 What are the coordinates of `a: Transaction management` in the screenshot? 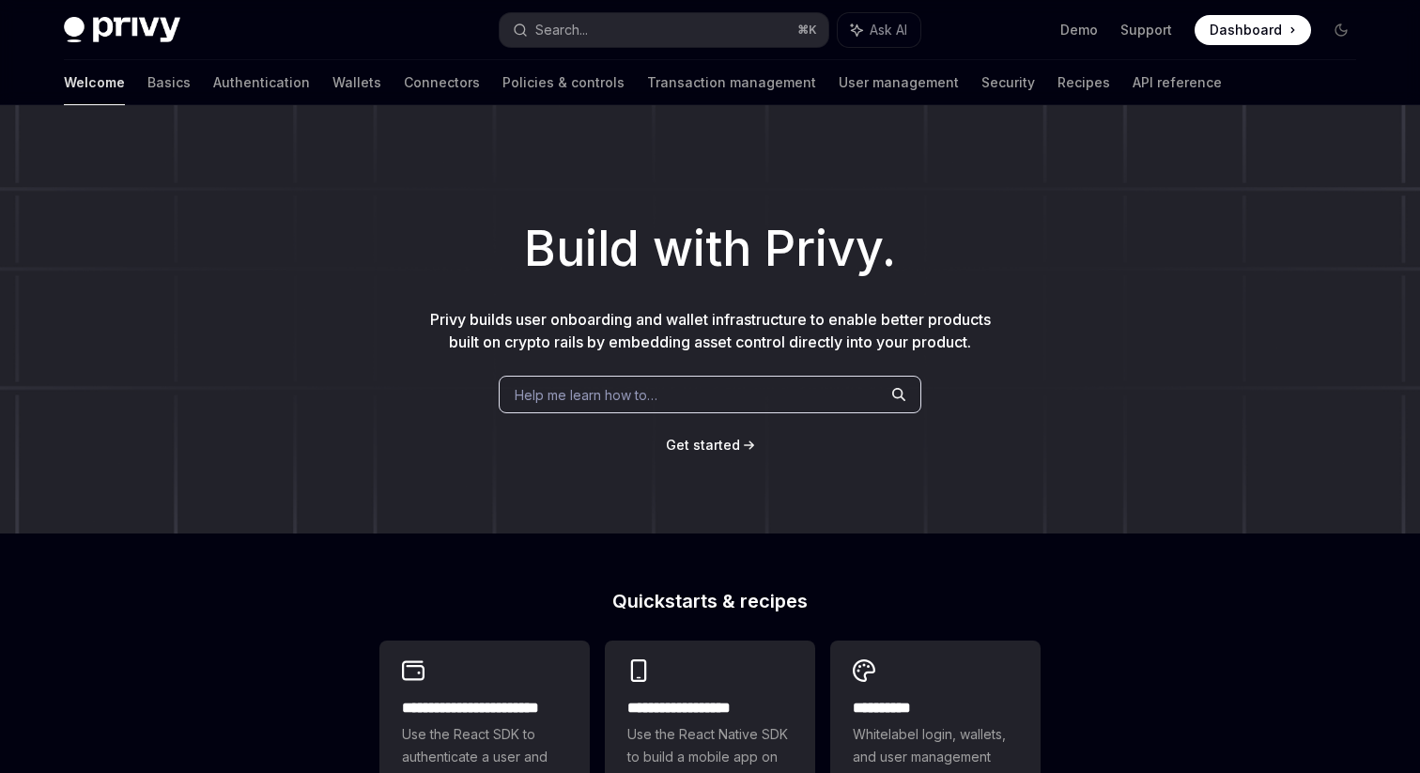 It's located at (732, 83).